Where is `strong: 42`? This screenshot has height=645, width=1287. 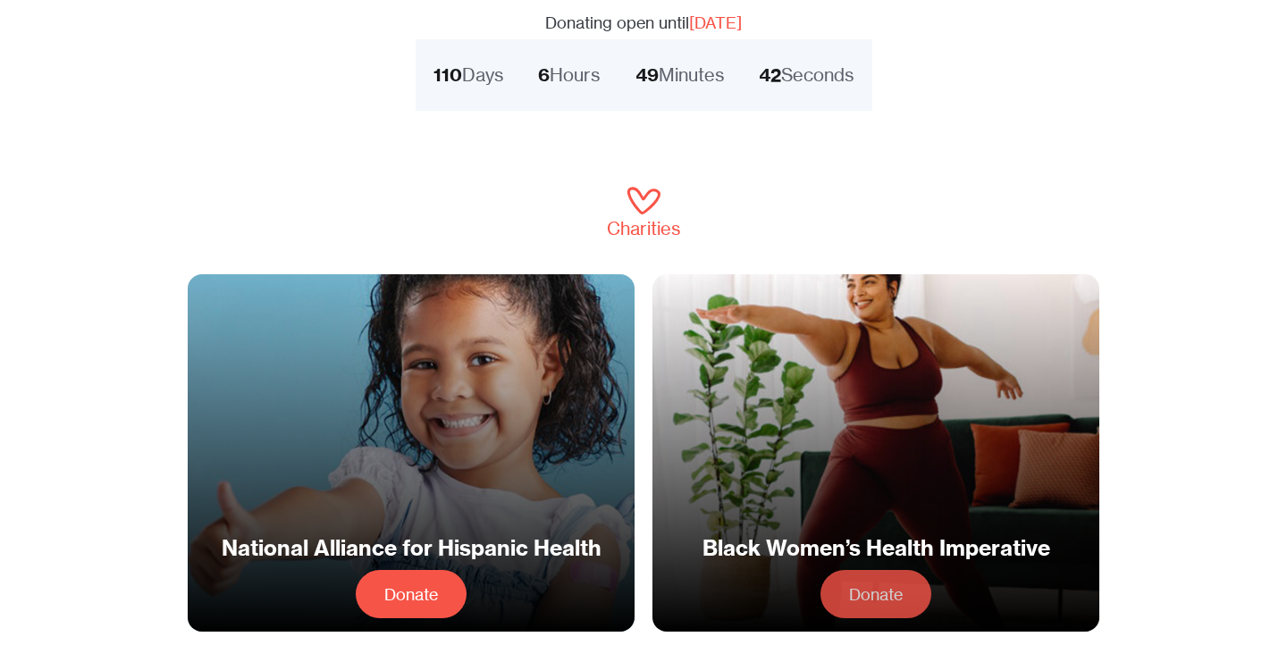 strong: 42 is located at coordinates (769, 74).